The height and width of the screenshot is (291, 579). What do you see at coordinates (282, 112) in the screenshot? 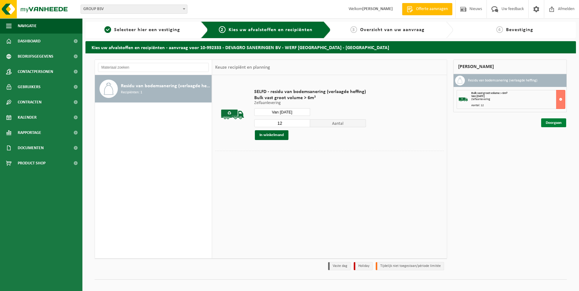
I see `input: Selecteer datum` at bounding box center [282, 112].